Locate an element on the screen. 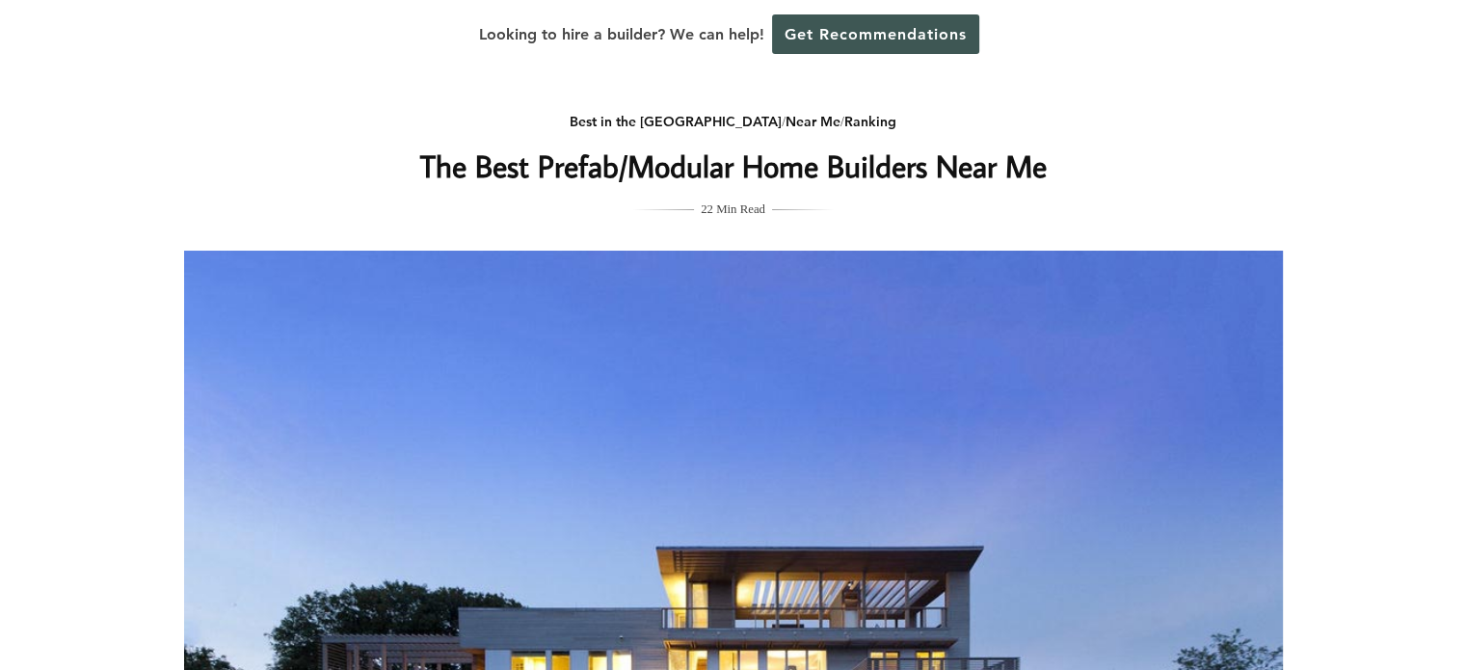 This screenshot has width=1466, height=670. a: Get Recommendations is located at coordinates (875, 34).